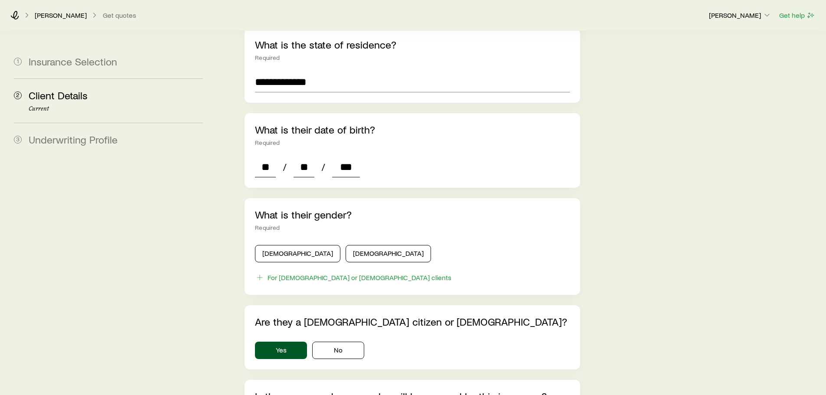  I want to click on span: Client Details, so click(58, 95).